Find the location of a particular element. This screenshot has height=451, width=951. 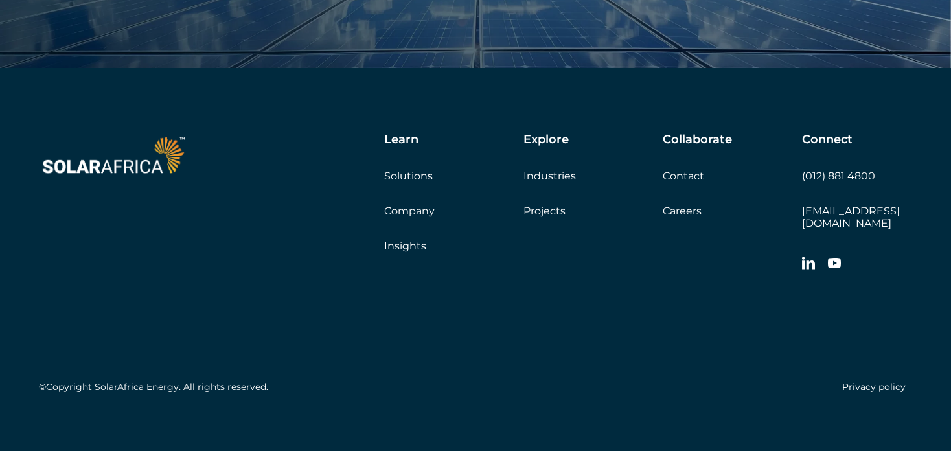

a: Solutions is located at coordinates (408, 176).